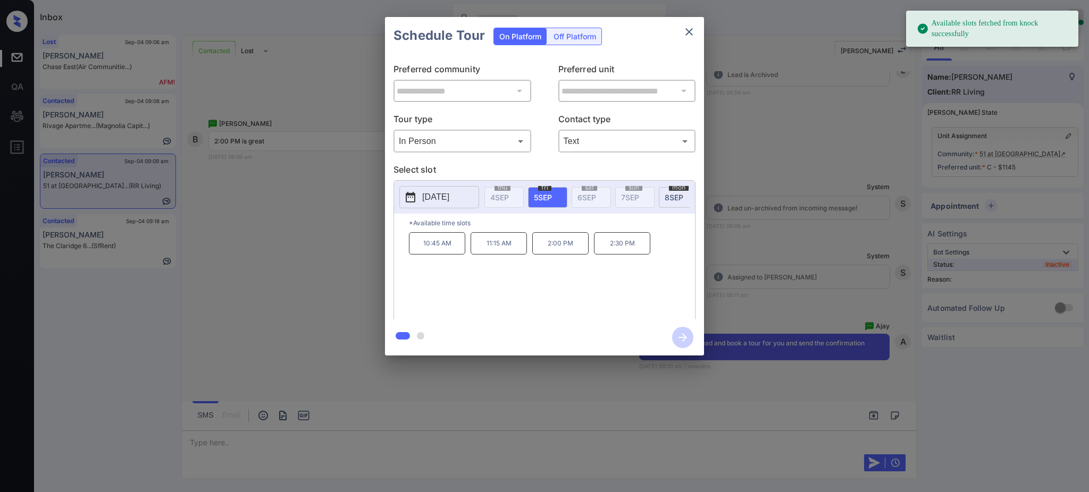  What do you see at coordinates (499, 243) in the screenshot?
I see `p: 11:15 AM` at bounding box center [499, 243].